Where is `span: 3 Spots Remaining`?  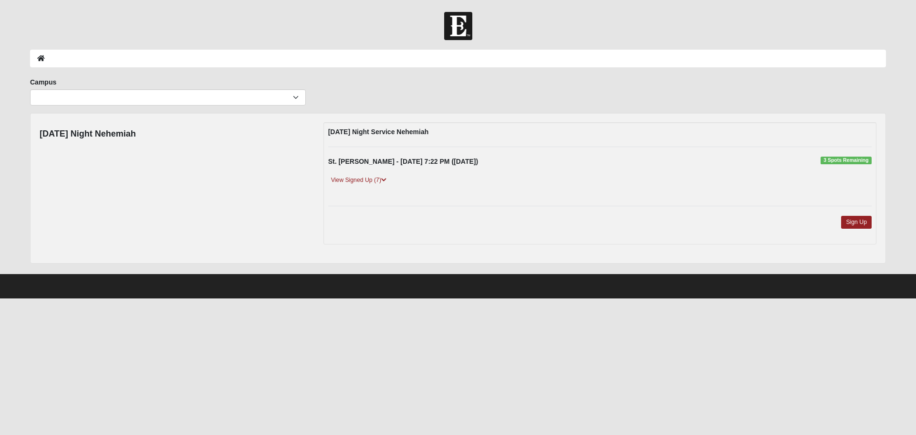
span: 3 Spots Remaining is located at coordinates (846, 160).